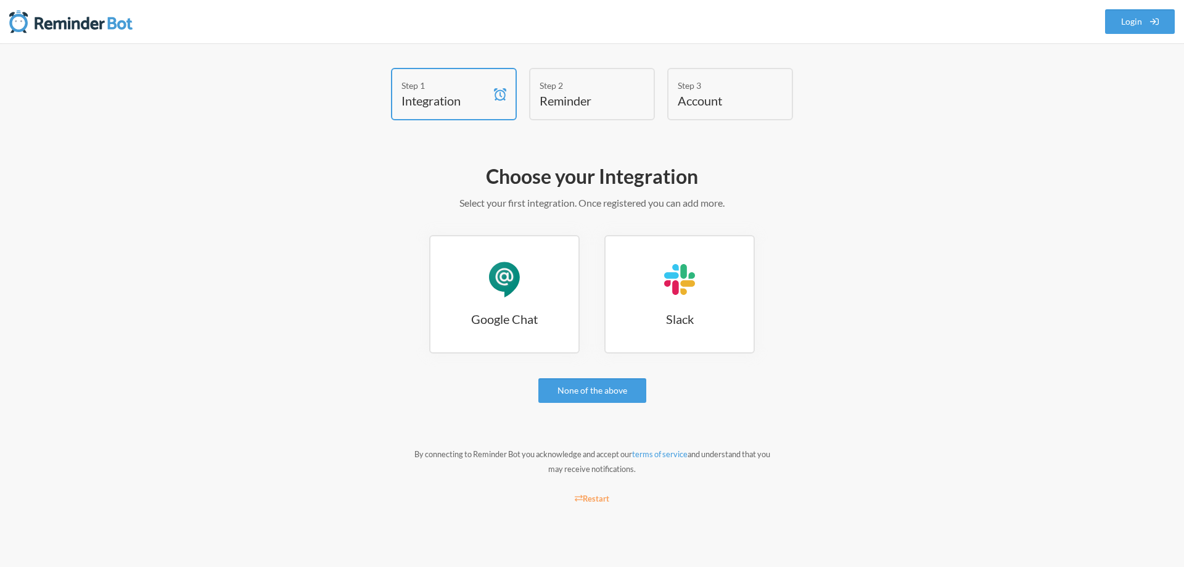 The width and height of the screenshot is (1184, 567). What do you see at coordinates (1141, 22) in the screenshot?
I see `a: Login` at bounding box center [1141, 22].